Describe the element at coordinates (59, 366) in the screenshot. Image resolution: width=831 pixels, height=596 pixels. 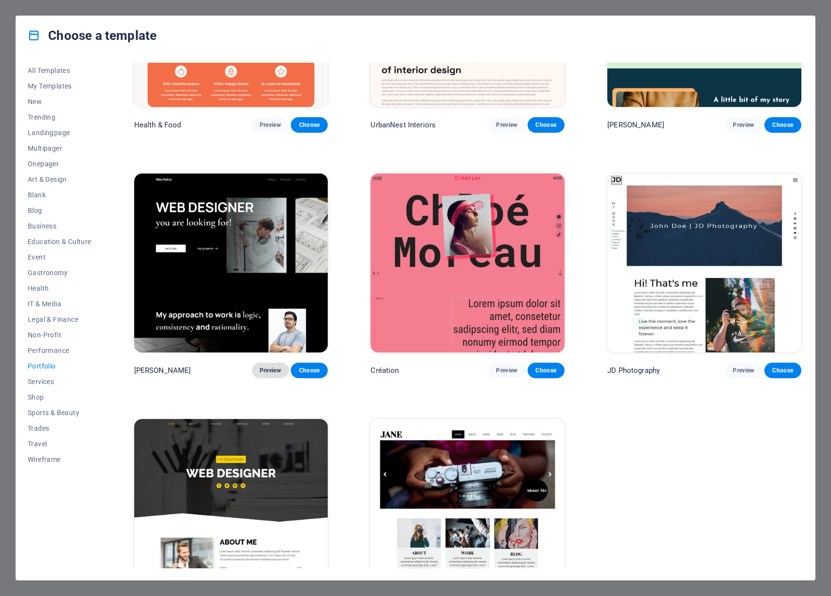
I see `span: Portfolio` at that location.